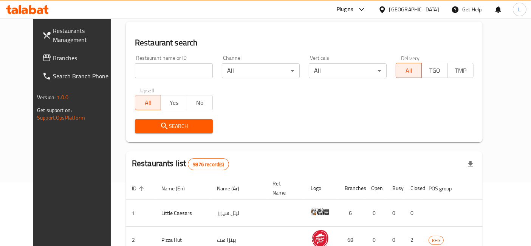 This screenshot has height=246, width=531. What do you see at coordinates (180, 164) in the screenshot?
I see `h2: Restaurants list` at bounding box center [180, 164].